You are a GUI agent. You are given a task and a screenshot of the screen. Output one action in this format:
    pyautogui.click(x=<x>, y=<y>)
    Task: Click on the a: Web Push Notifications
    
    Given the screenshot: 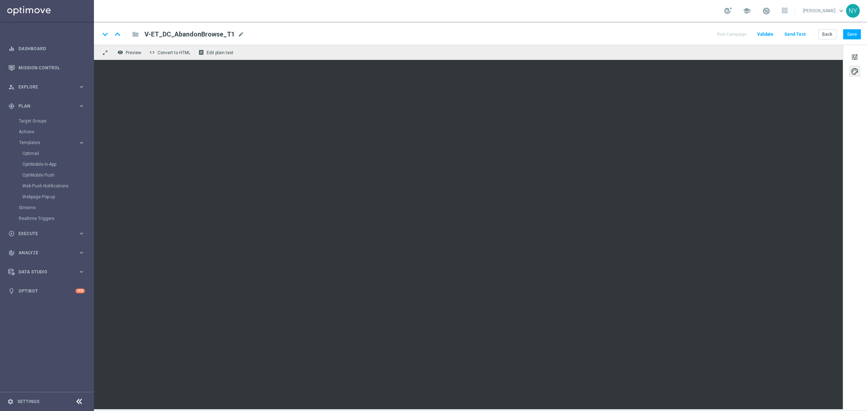 What is the action you would take?
    pyautogui.click(x=49, y=186)
    